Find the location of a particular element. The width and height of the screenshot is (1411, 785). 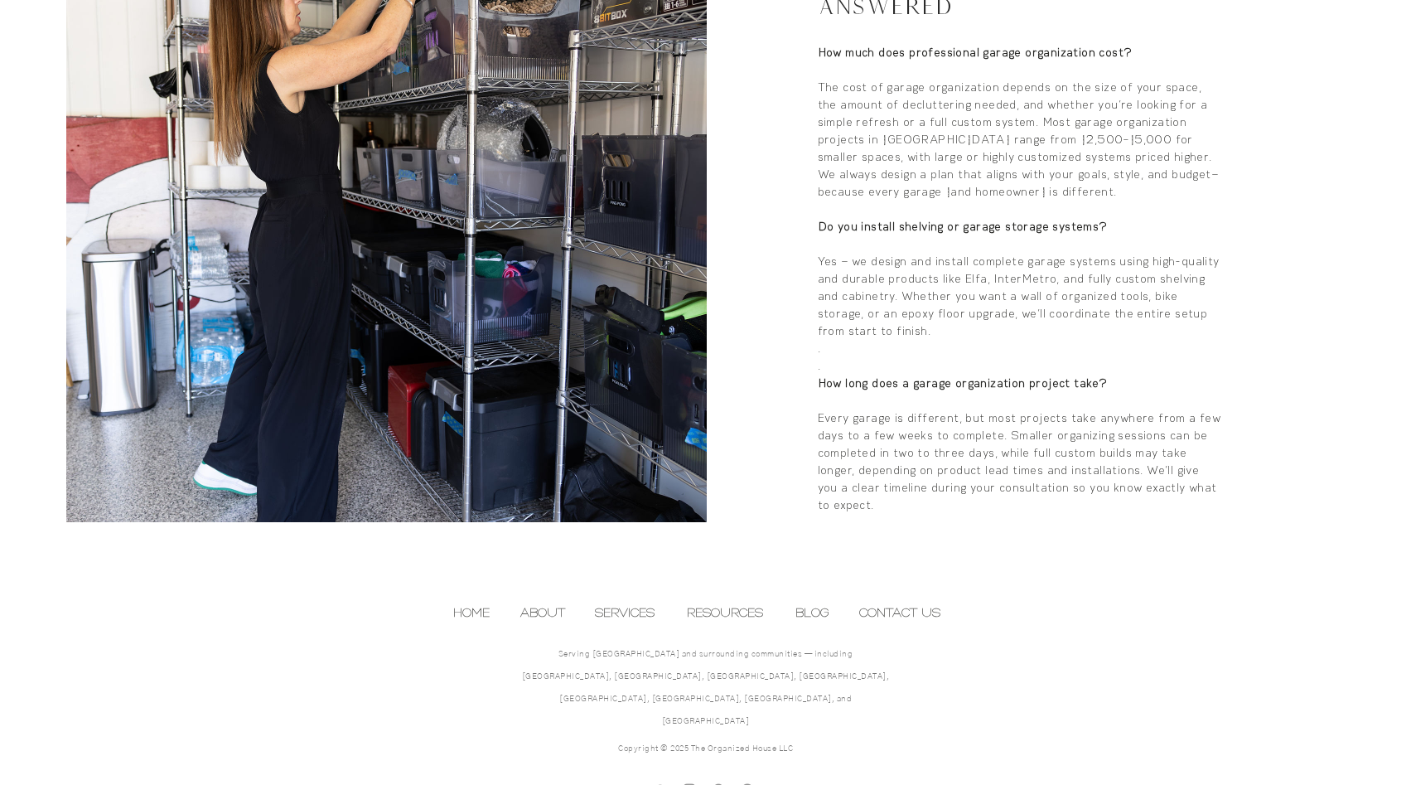

p: Every garage is different, but most projects take anywhere from a few days to a few weeks to comp... is located at coordinates (1021, 462).